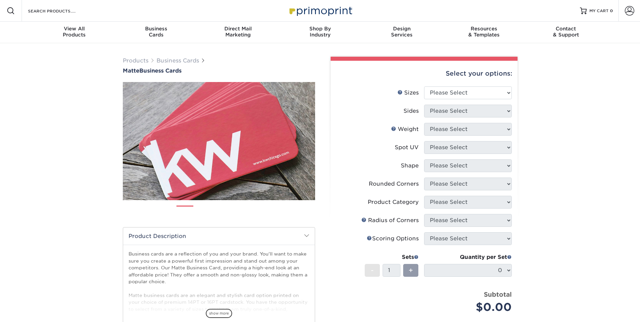  What do you see at coordinates (402, 32) in the screenshot?
I see `a: DesignServices` at bounding box center [402, 32].